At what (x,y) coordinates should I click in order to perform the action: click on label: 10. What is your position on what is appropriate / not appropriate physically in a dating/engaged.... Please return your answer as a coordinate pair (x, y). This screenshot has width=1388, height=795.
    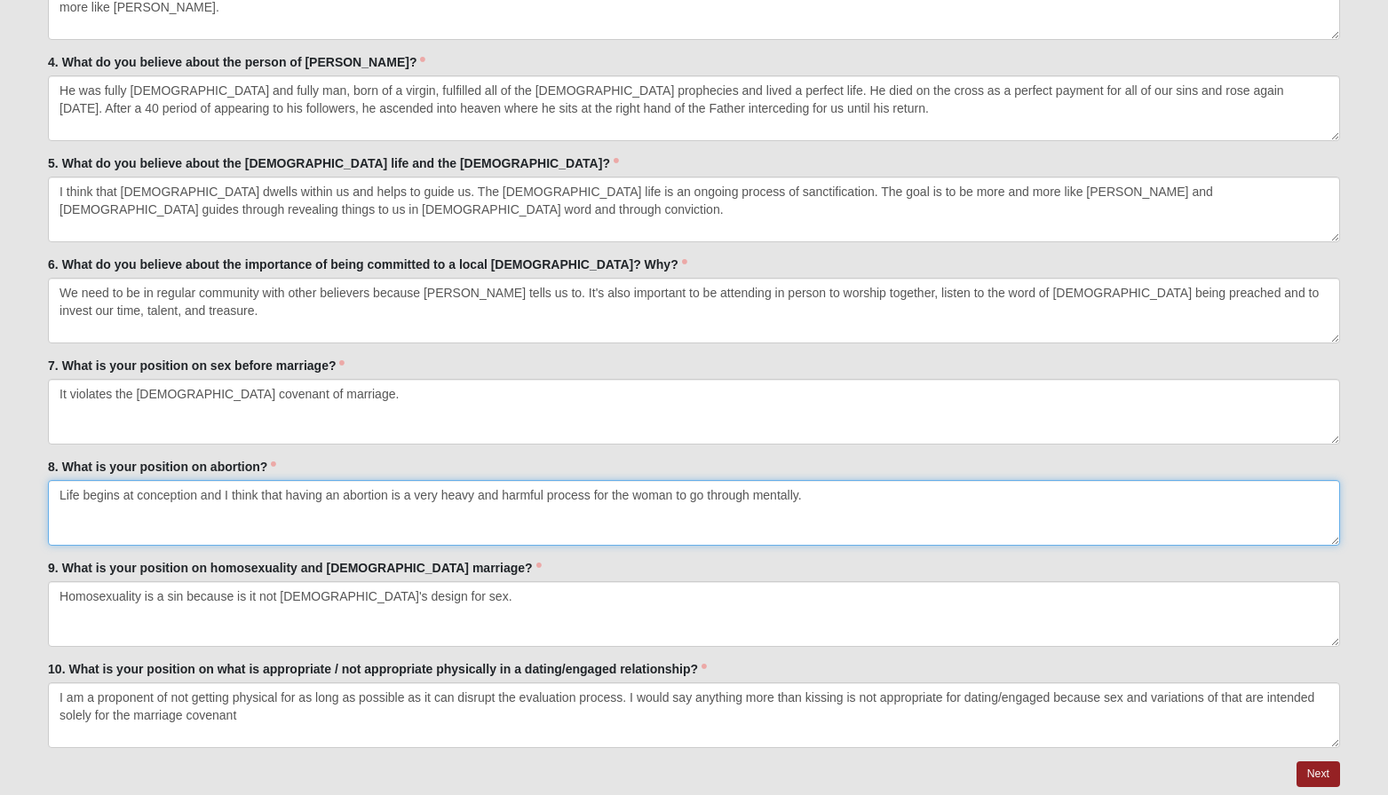
    Looking at the image, I should click on (377, 669).